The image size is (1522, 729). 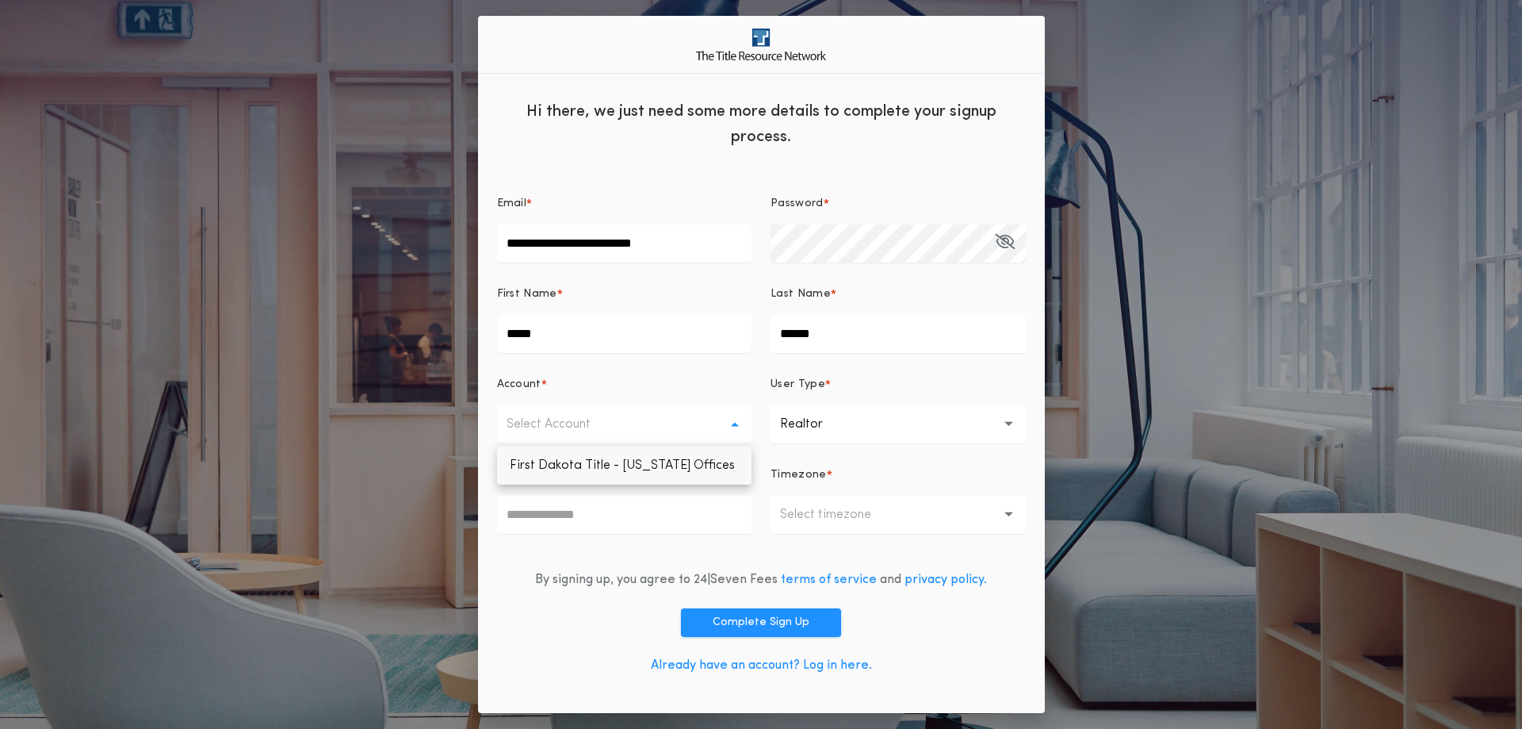 What do you see at coordinates (625, 424) in the screenshot?
I see `button: Select Account` at bounding box center [625, 424].